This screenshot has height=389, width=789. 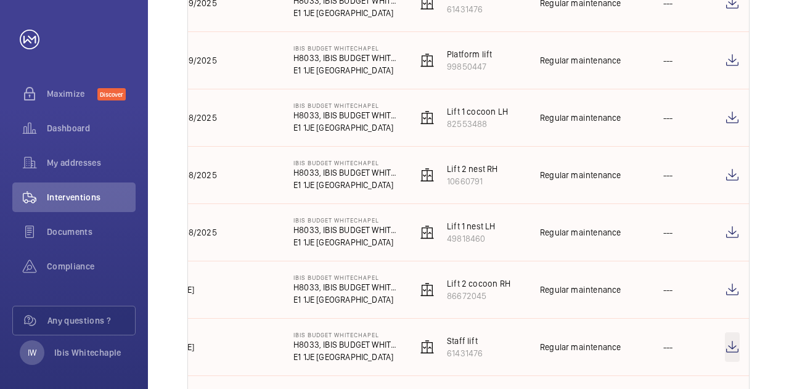 I want to click on p: Ibis Whitechaple, so click(x=87, y=352).